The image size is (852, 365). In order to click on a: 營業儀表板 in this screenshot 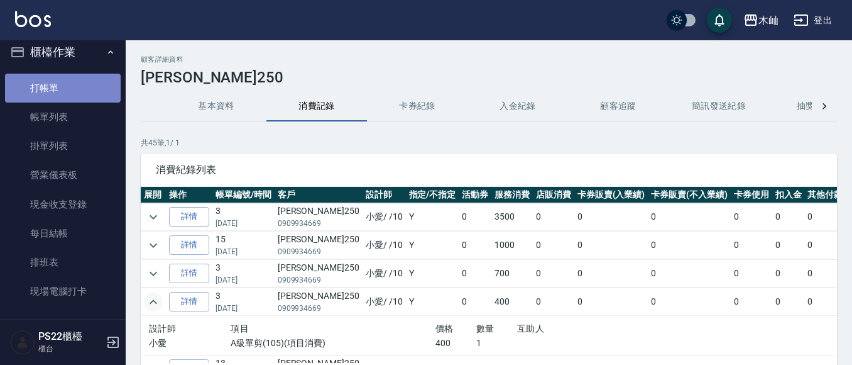, I will do `click(63, 175)`.